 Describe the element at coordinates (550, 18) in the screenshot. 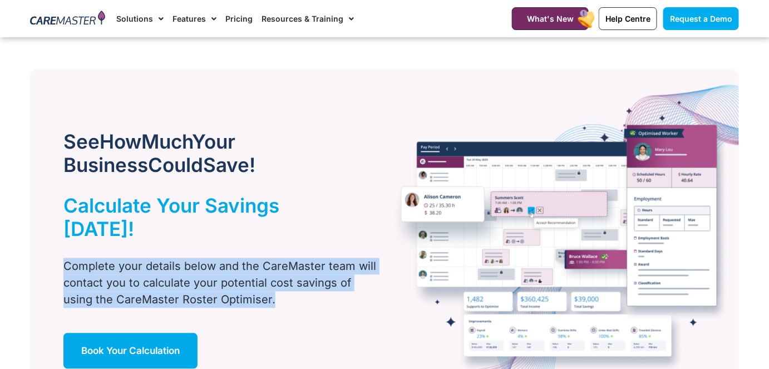

I see `a: What's New` at that location.